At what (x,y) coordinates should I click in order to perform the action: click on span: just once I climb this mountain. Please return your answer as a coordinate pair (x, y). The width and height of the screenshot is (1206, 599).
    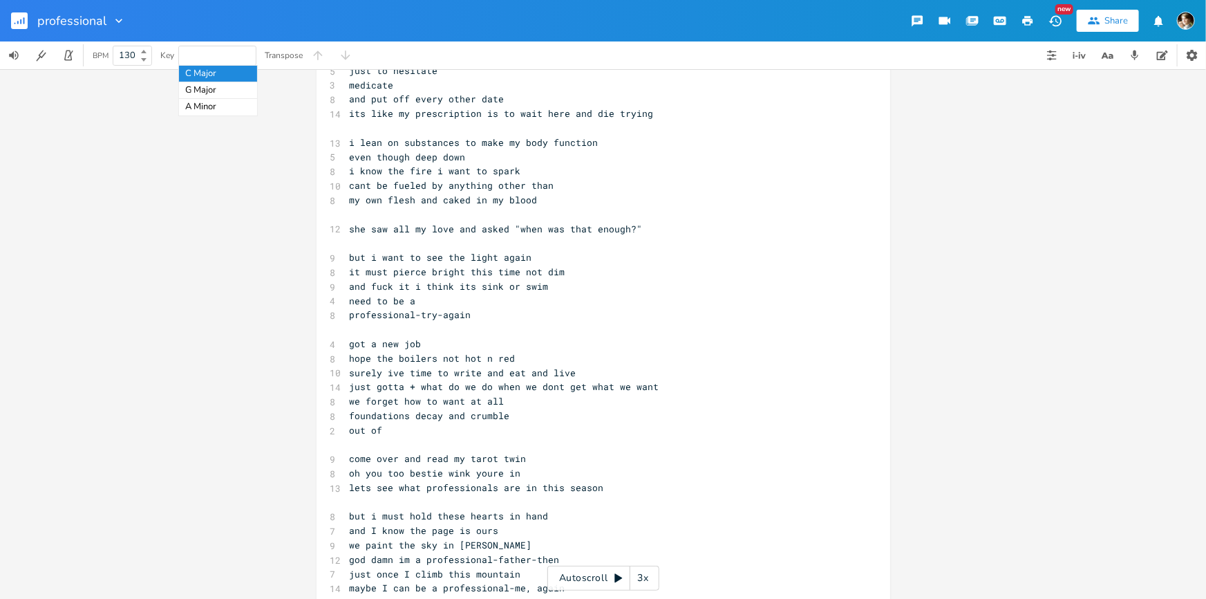
    Looking at the image, I should click on (435, 574).